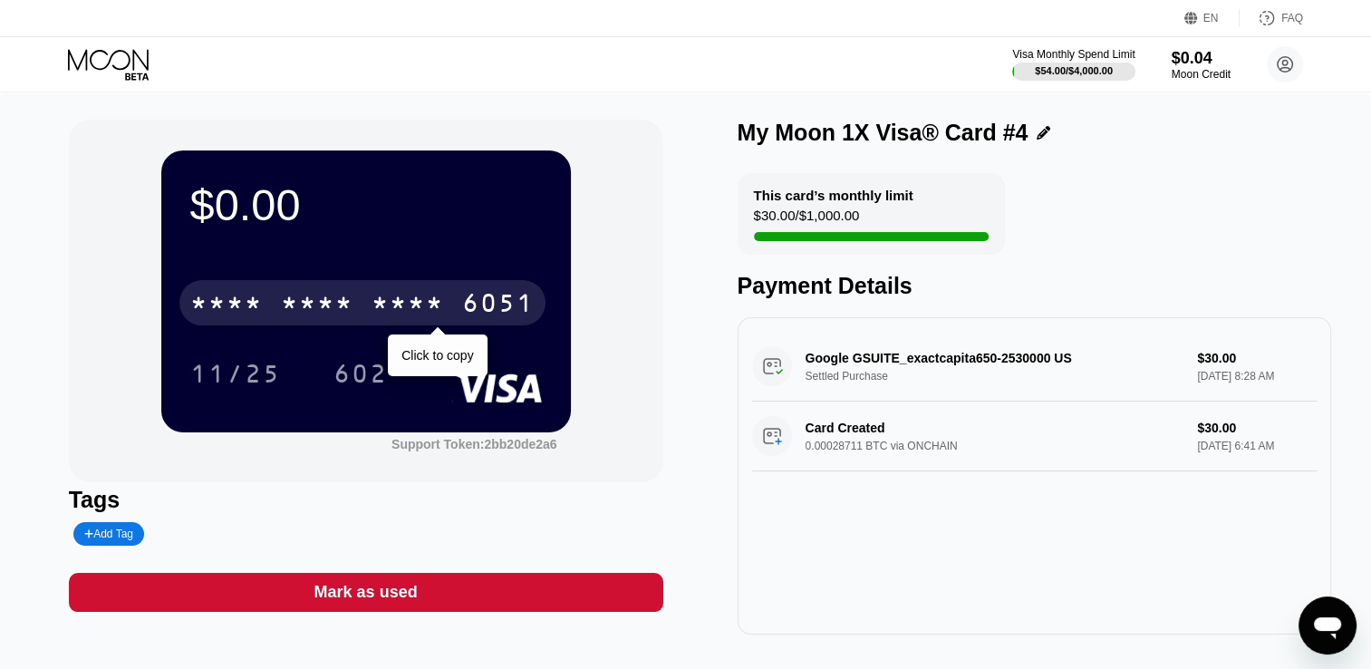 The width and height of the screenshot is (1371, 669). I want to click on div: My Moon 1X Visa® Card #4, so click(883, 132).